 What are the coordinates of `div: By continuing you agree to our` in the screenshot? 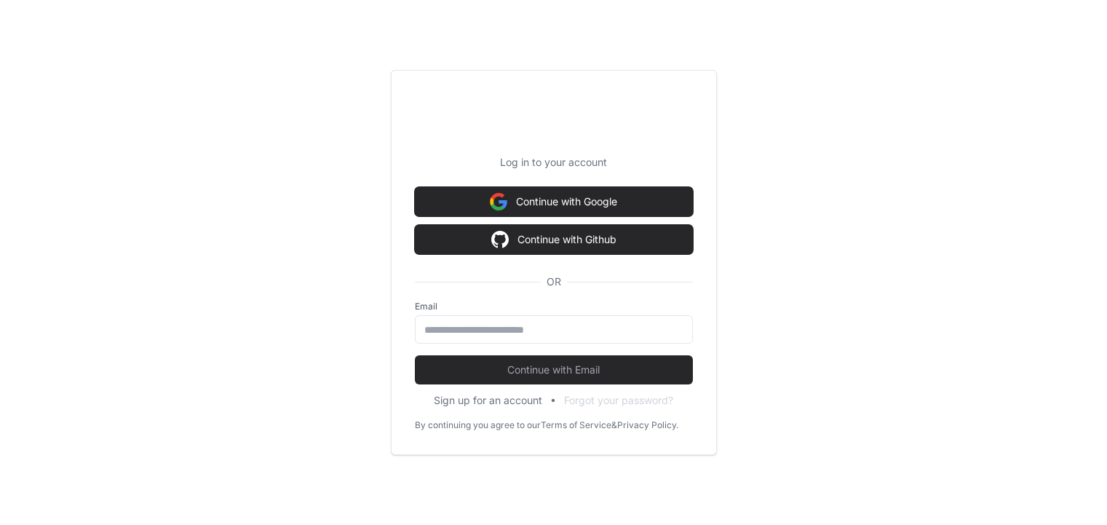 It's located at (478, 425).